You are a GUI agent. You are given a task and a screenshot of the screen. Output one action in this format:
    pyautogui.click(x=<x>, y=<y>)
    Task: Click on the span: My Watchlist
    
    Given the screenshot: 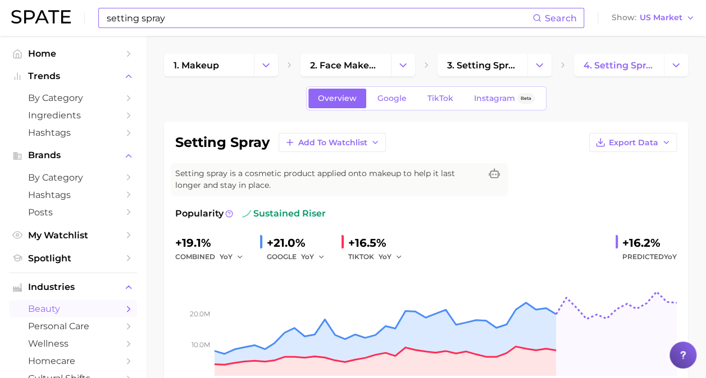 What is the action you would take?
    pyautogui.click(x=73, y=235)
    